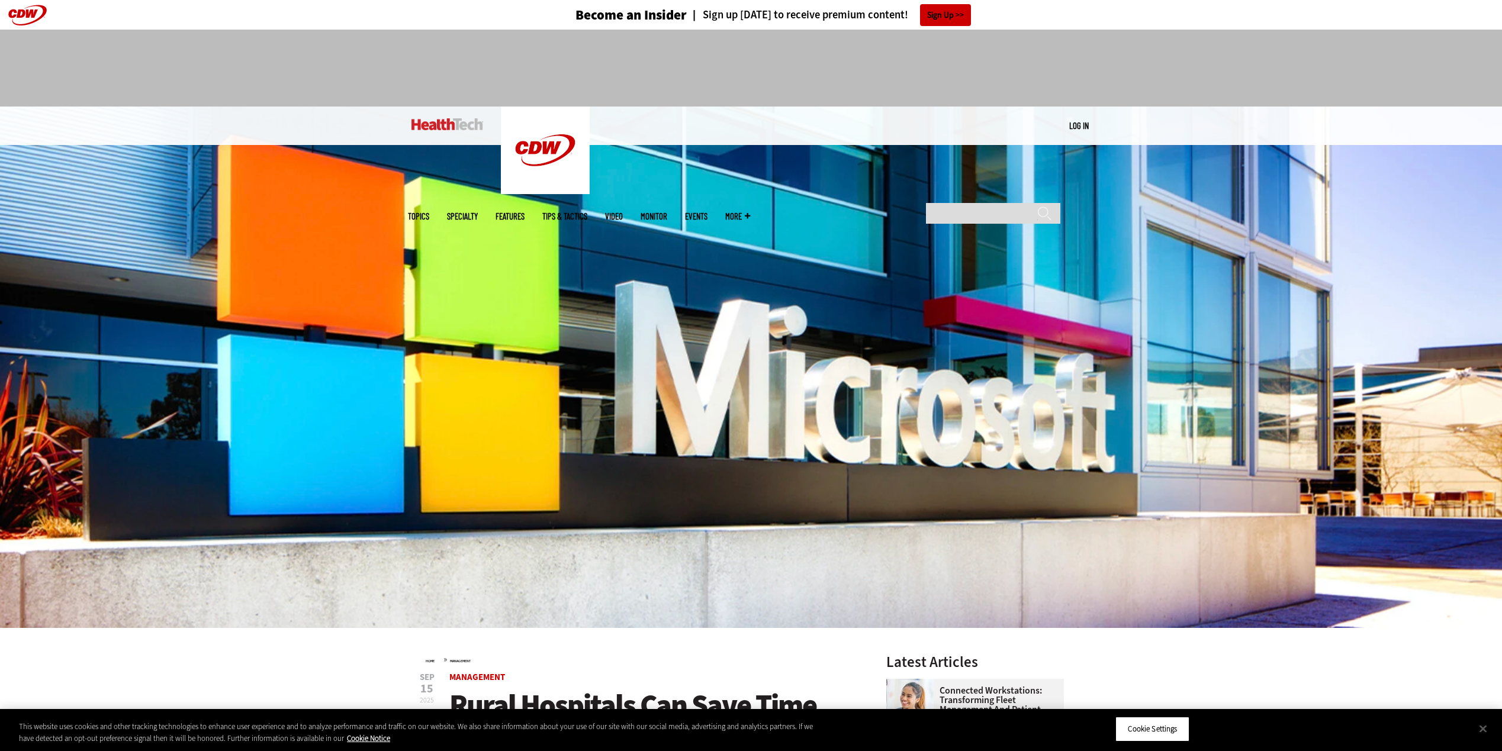  What do you see at coordinates (614, 216) in the screenshot?
I see `a: Video` at bounding box center [614, 216].